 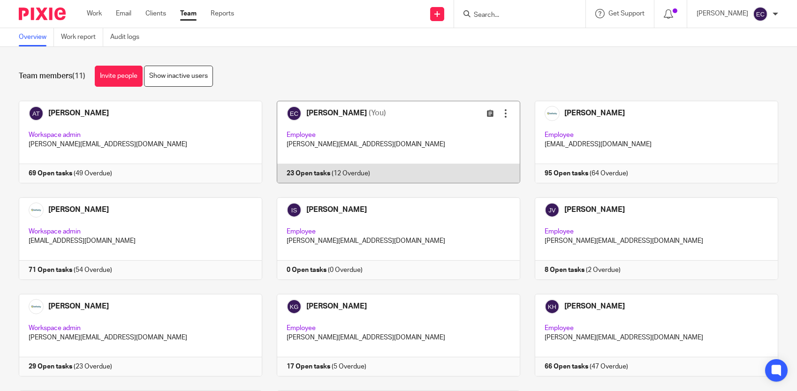 What do you see at coordinates (626, 14) in the screenshot?
I see `span: Get Support` at bounding box center [626, 14].